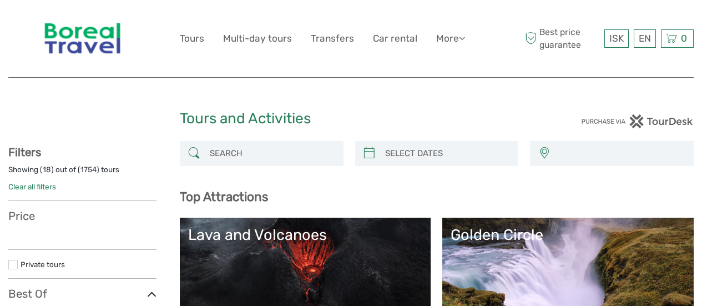 The height and width of the screenshot is (306, 702). I want to click on input: SEARCH, so click(271, 153).